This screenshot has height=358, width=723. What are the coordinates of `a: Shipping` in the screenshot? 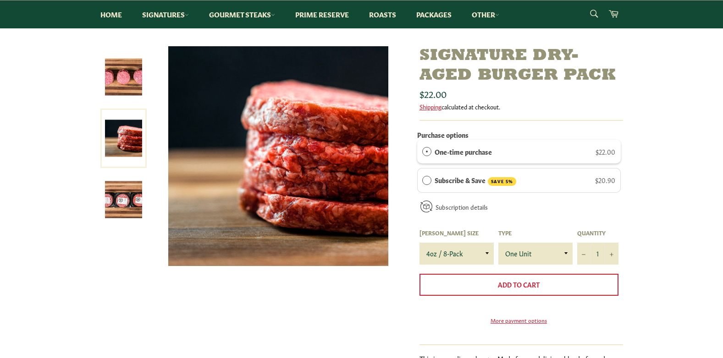 It's located at (430, 106).